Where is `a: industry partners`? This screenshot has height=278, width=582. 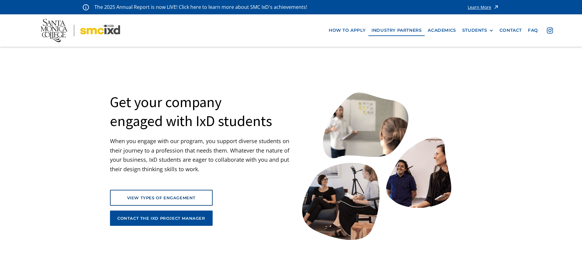
a: industry partners is located at coordinates (397, 30).